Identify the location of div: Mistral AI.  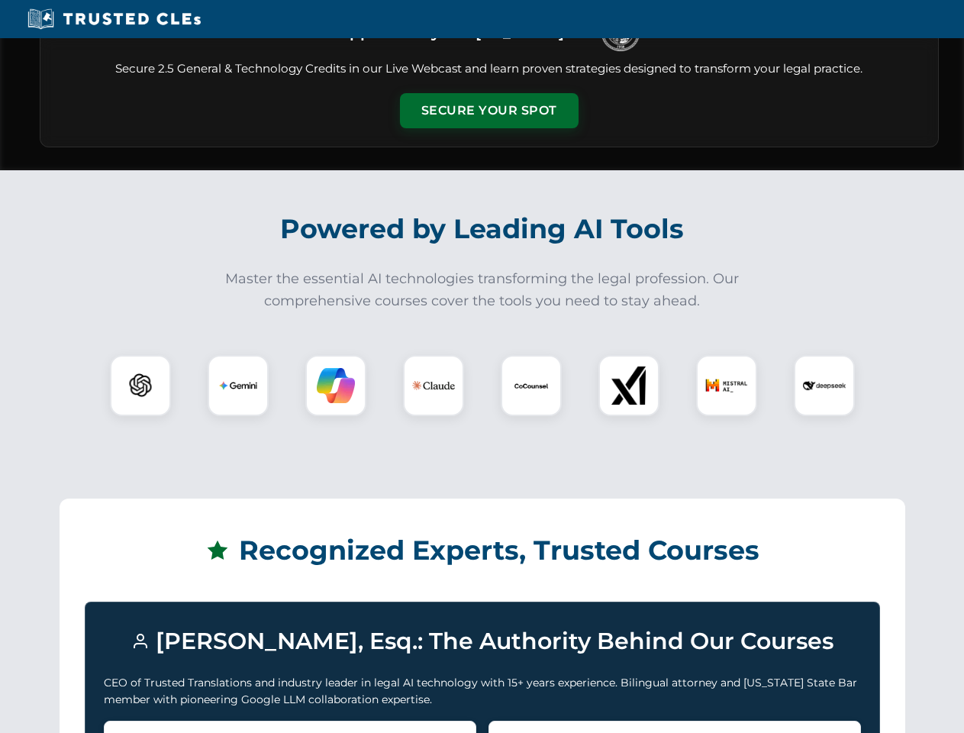
(727, 386).